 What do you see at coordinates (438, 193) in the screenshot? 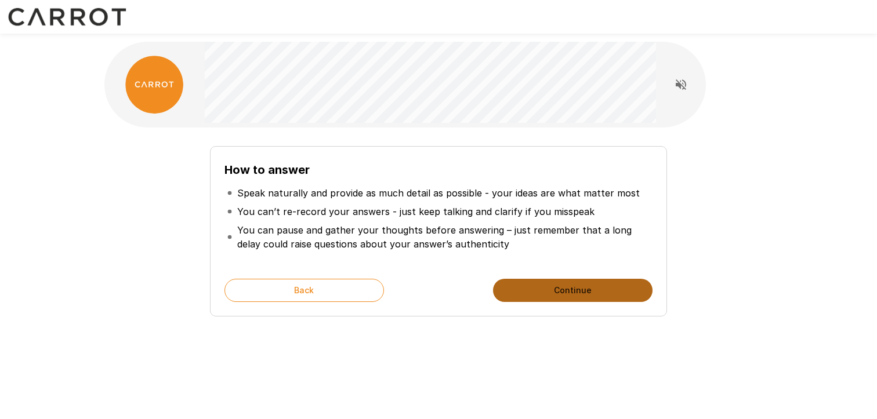
I see `p: Speak naturally and provide as much detail as possible - your ideas are what matter most` at bounding box center [438, 193].